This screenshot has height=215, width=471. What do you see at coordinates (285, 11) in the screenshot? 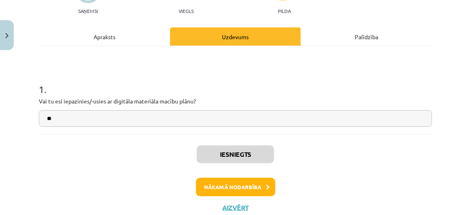
I see `p: pilda` at bounding box center [285, 11].